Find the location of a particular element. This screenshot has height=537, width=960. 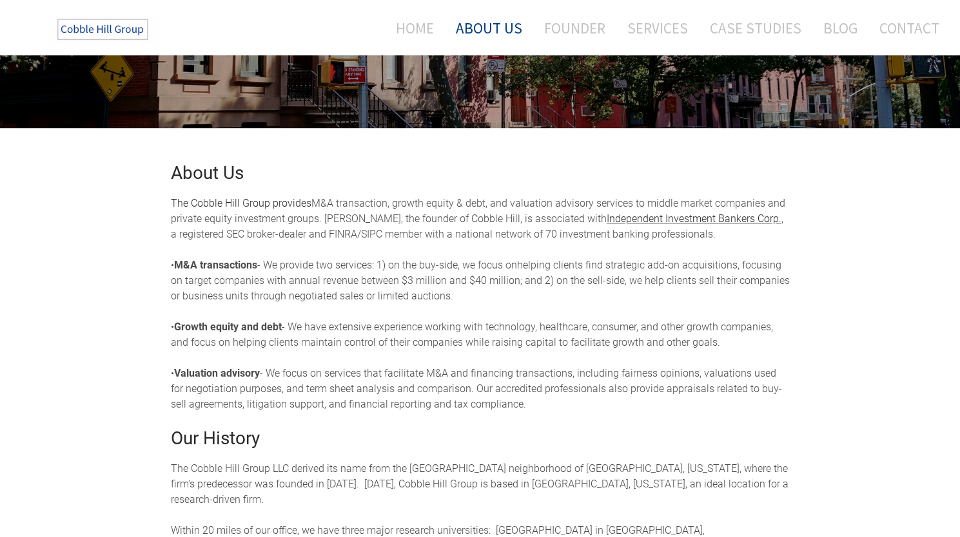

a: Blog is located at coordinates (840, 28).